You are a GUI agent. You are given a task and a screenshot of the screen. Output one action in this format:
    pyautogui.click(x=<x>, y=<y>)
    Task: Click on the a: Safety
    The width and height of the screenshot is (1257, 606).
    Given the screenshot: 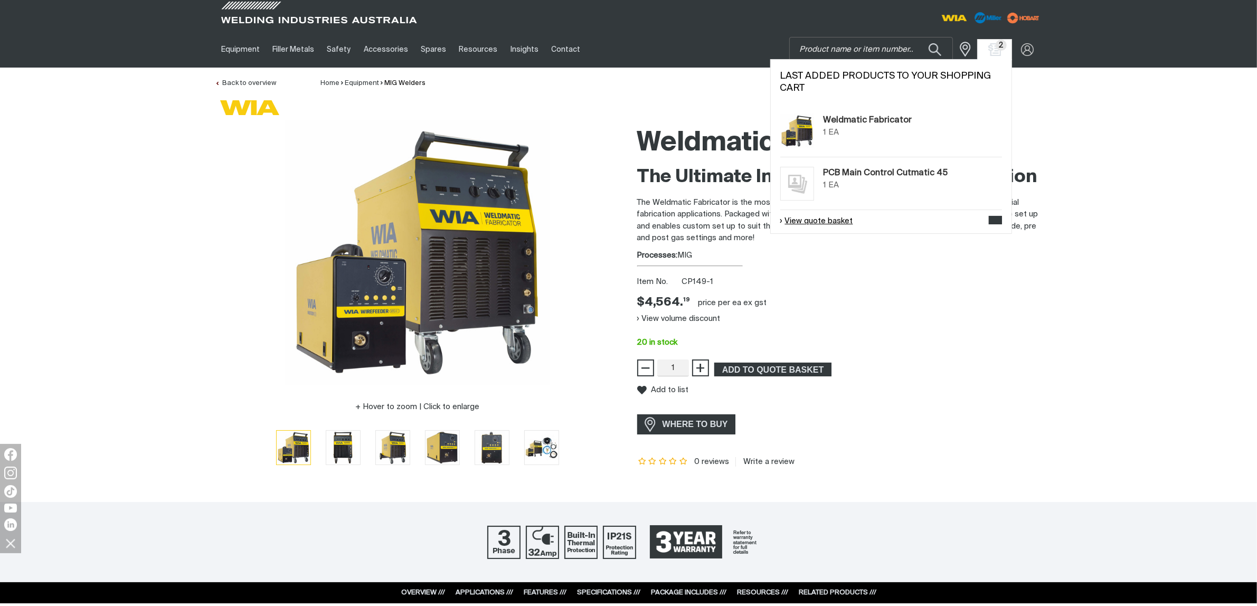 What is the action you would take?
    pyautogui.click(x=339, y=49)
    